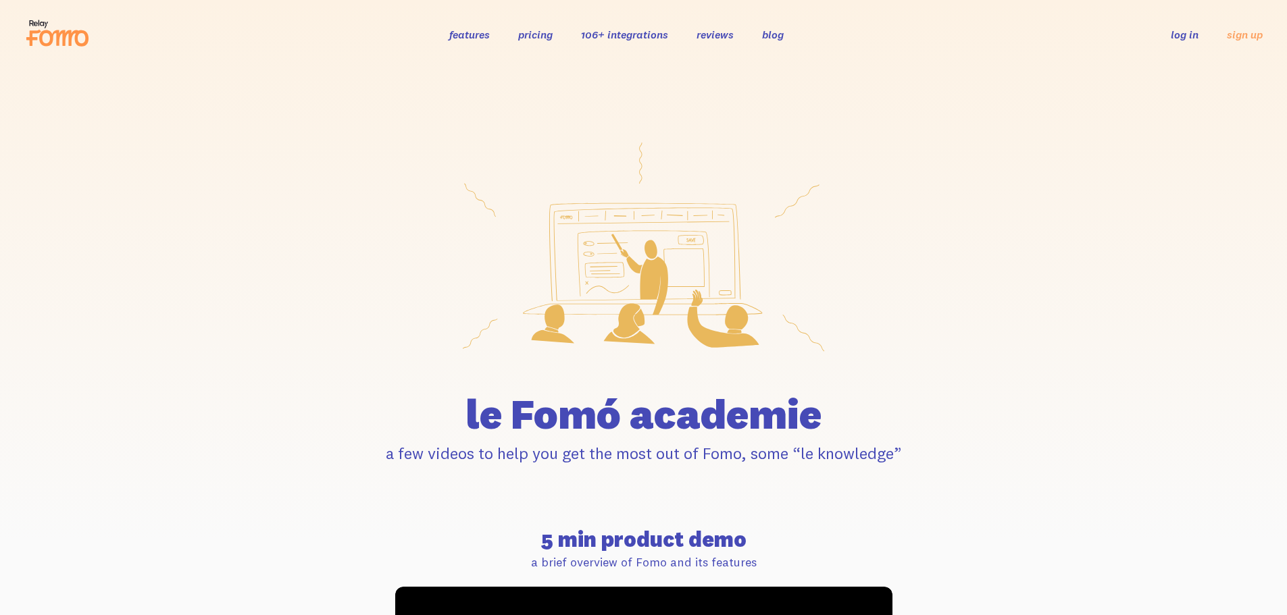 The image size is (1287, 615). I want to click on a: reviews, so click(715, 34).